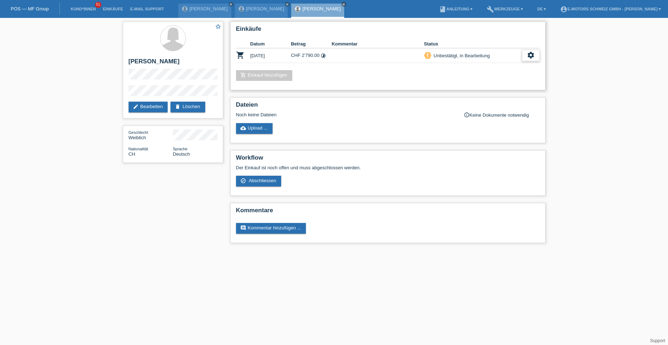 The image size is (668, 345). I want to click on i: info_outline, so click(467, 115).